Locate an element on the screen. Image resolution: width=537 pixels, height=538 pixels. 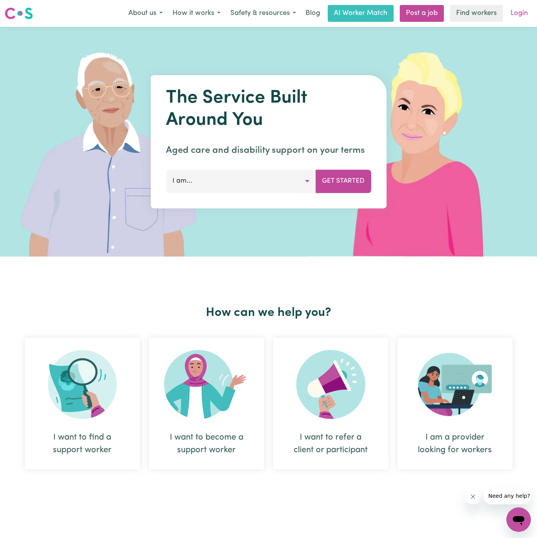
p: Aged care and disability support on your terms is located at coordinates (268, 151).